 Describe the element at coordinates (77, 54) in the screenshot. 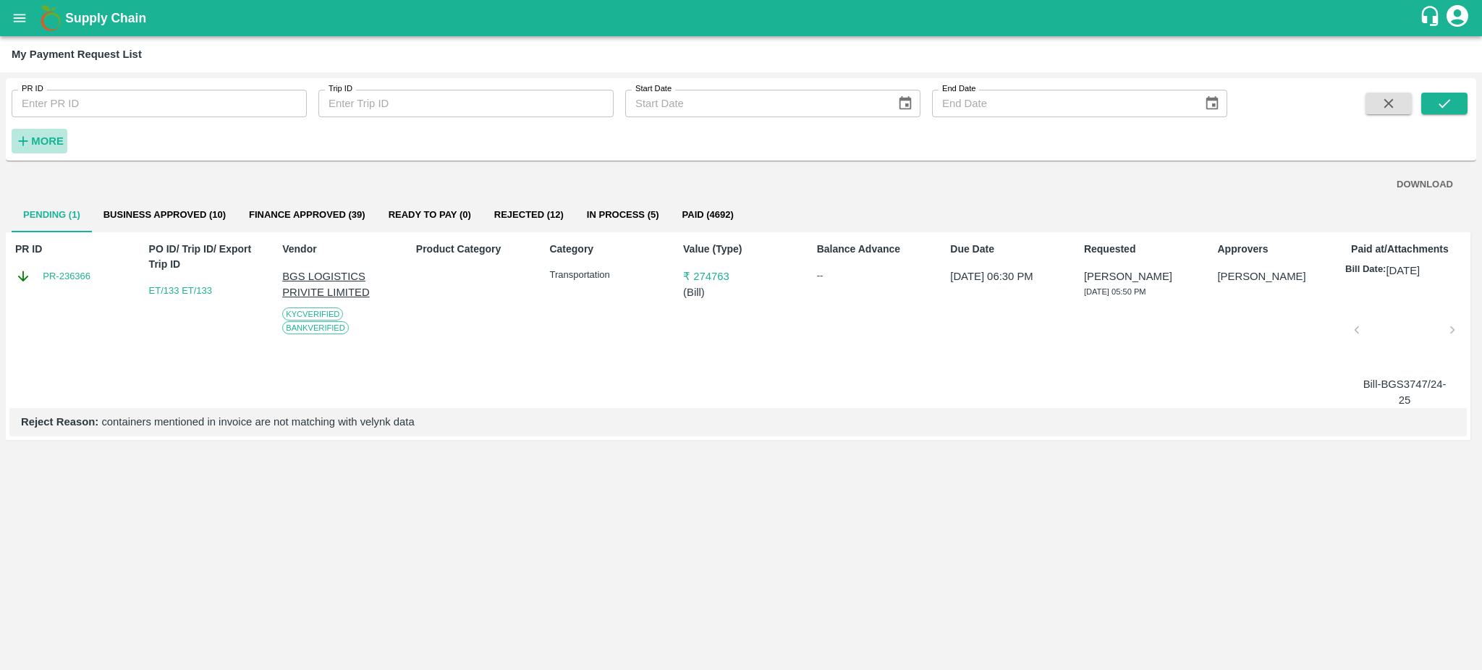

I see `div: My Payment Request List` at that location.